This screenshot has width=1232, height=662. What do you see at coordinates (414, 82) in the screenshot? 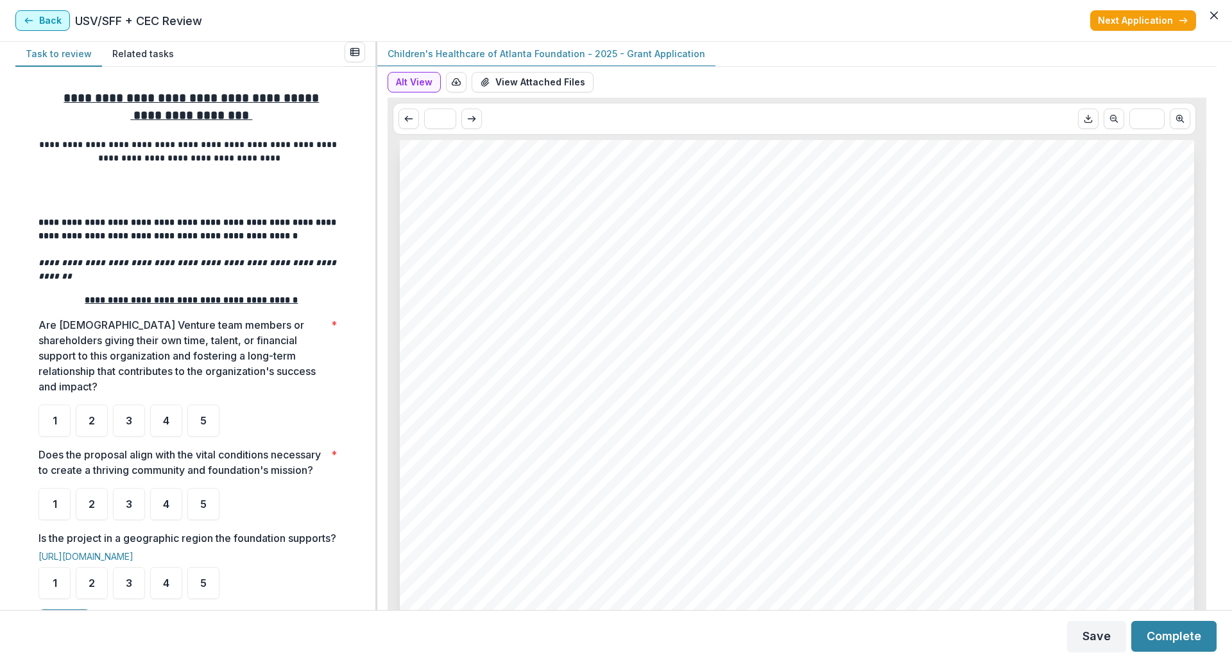
I see `button: Alt View` at bounding box center [414, 82].